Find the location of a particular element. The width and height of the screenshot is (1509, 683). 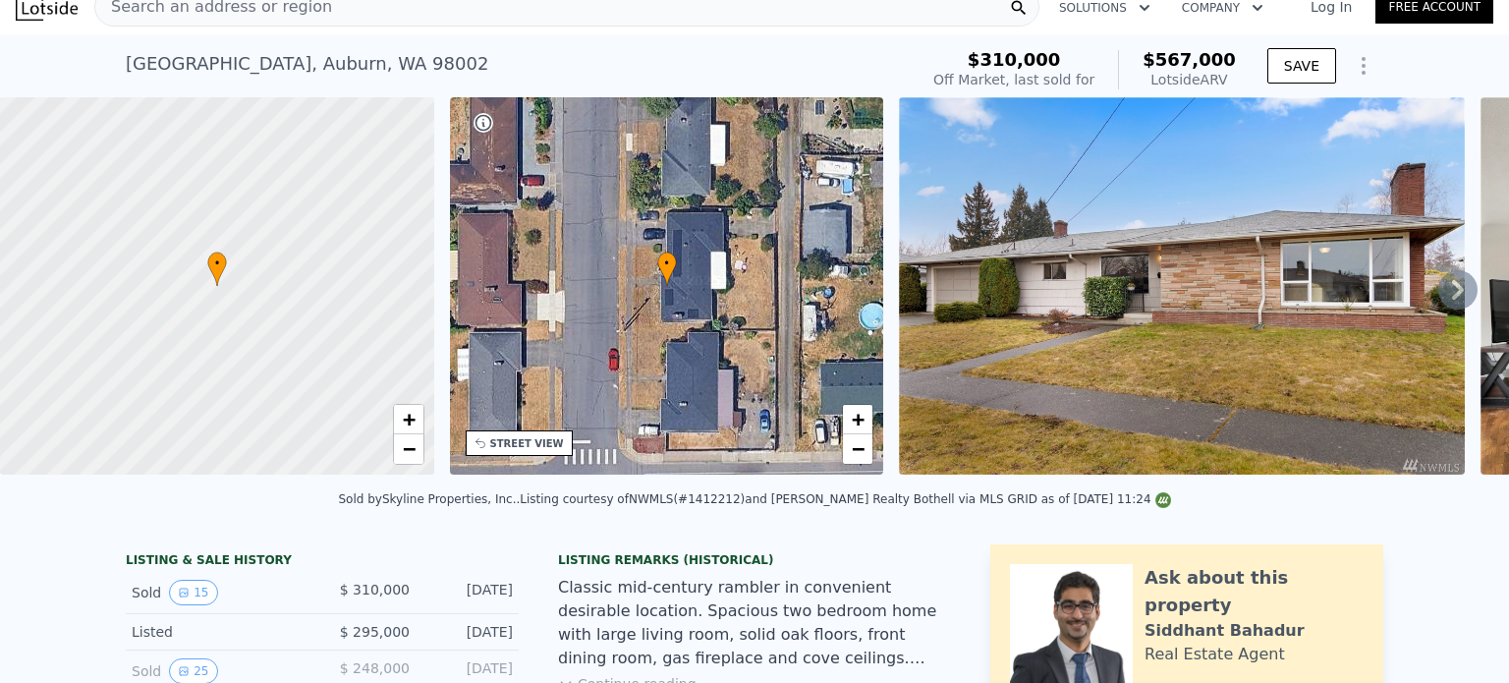

div: Classic mid-century rambler in convenient desirable location. Spacious two bedroom home with larg... is located at coordinates (754, 623).